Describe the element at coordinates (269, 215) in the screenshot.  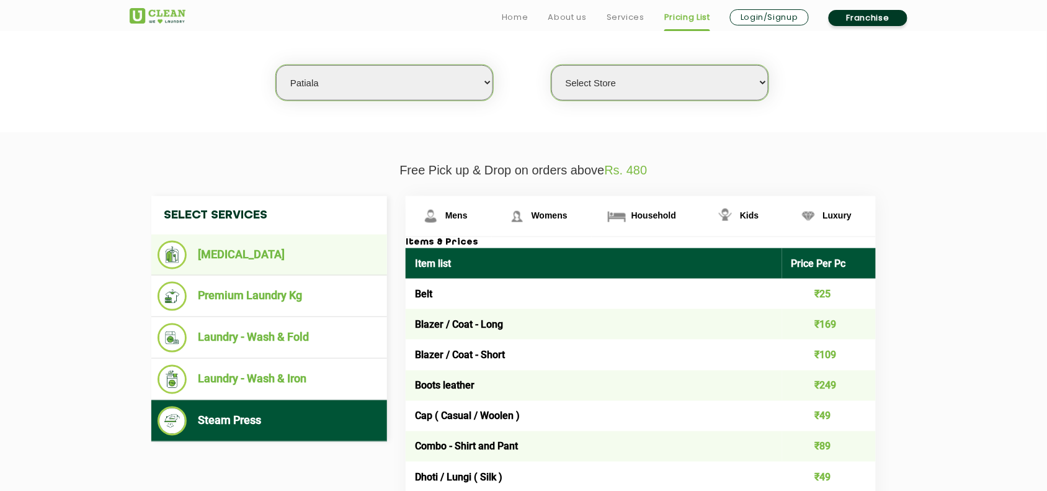
I see `h4: Select Services` at that location.